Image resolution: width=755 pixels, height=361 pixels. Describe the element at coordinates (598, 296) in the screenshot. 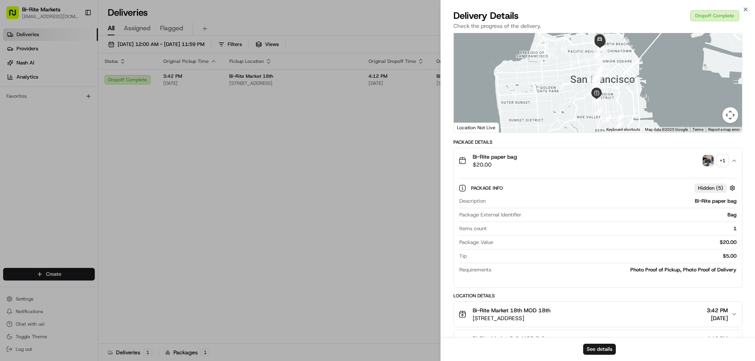

I see `div: Location Details` at that location.